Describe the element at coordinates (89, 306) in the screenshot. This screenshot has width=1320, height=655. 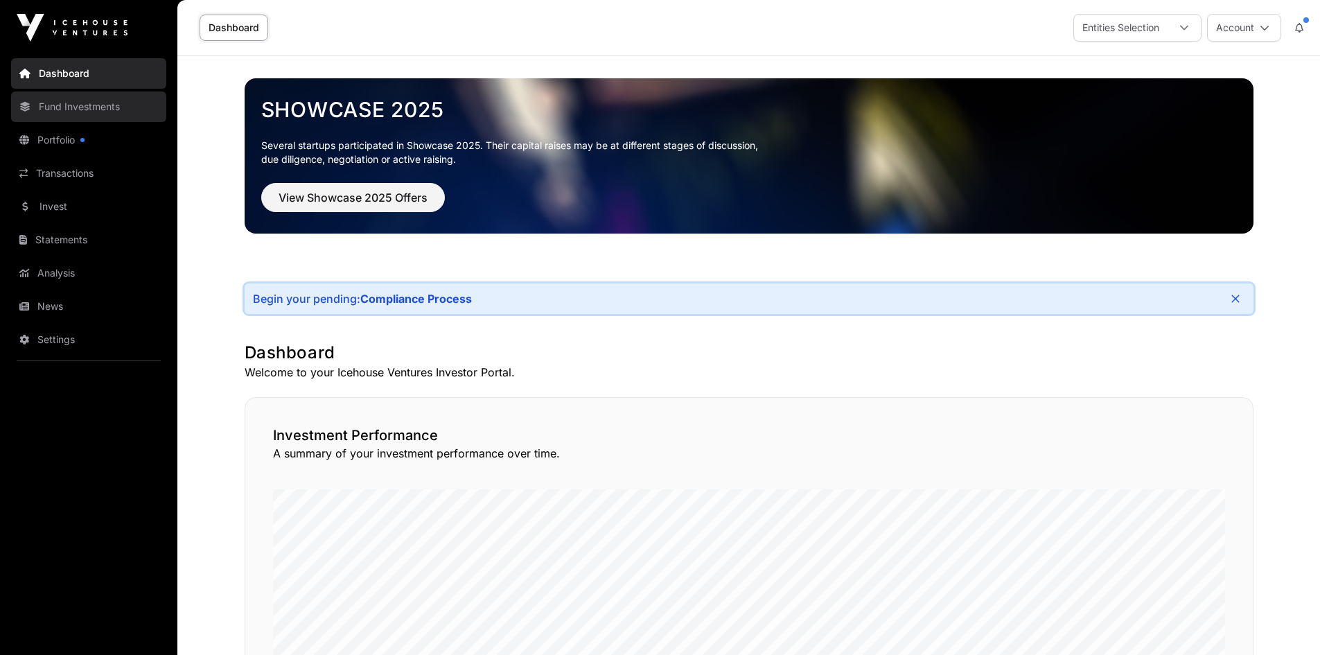
I see `a: News` at that location.